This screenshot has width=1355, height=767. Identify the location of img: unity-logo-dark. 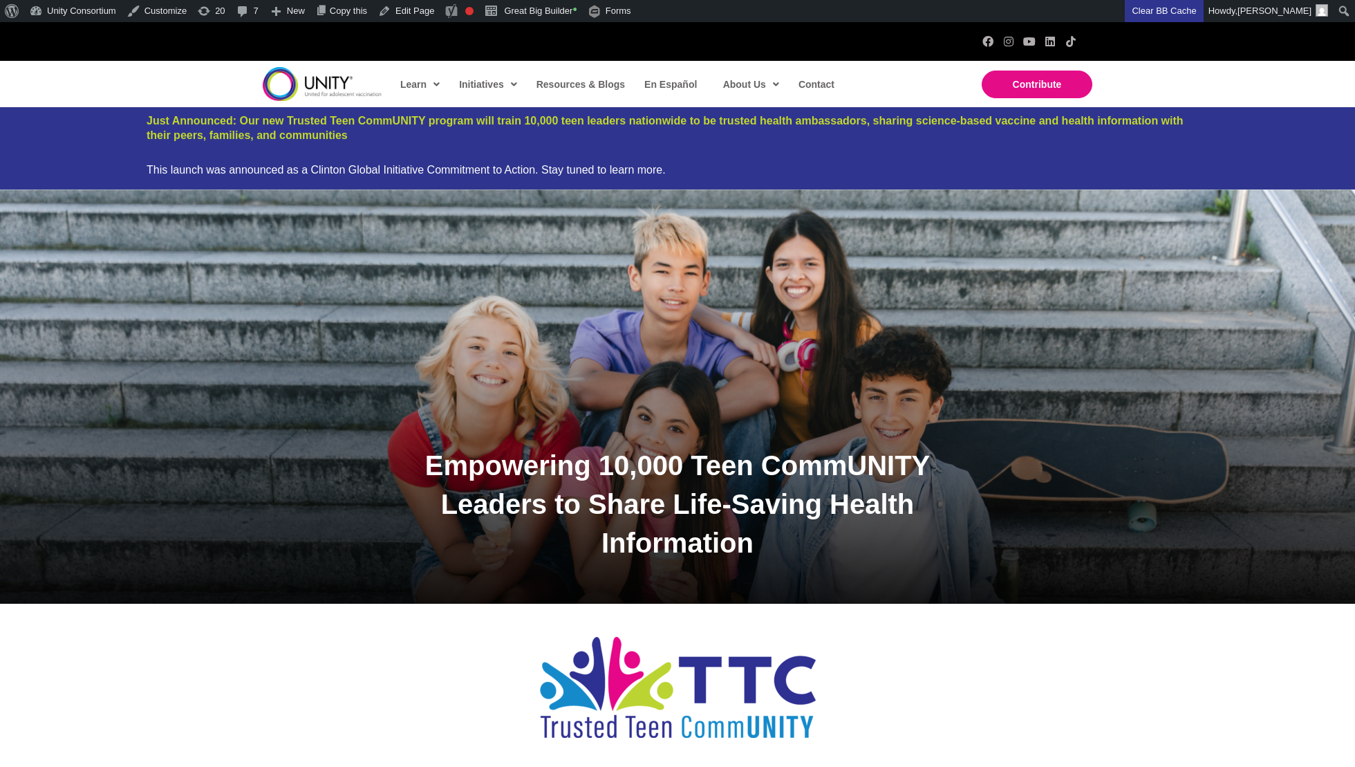
(322, 84).